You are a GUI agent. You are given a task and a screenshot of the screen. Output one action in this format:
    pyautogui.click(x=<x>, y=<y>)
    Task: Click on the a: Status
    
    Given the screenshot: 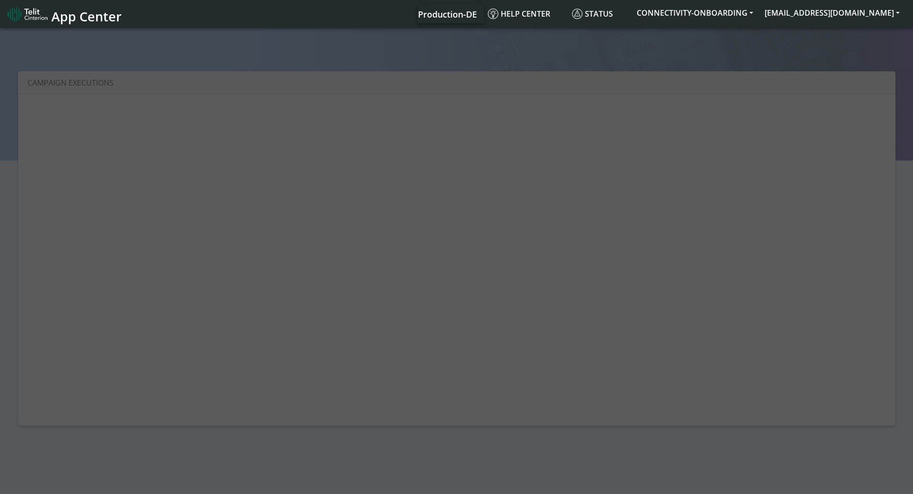 What is the action you would take?
    pyautogui.click(x=600, y=14)
    